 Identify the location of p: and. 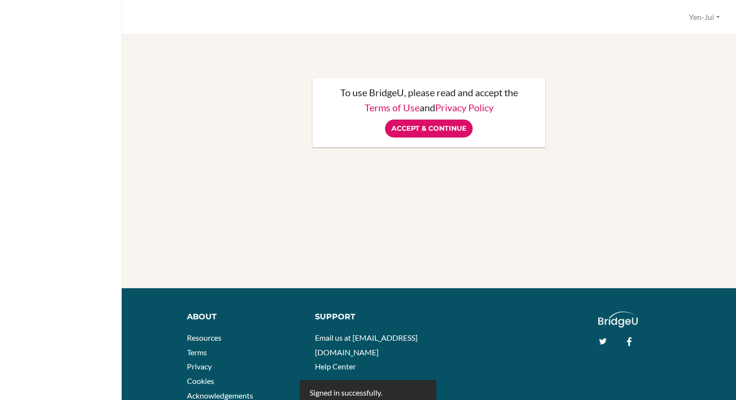
(429, 108).